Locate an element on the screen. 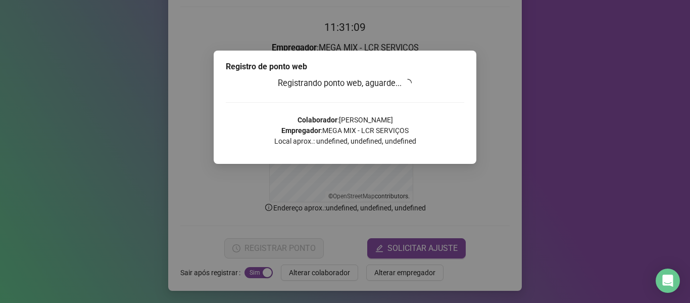 Image resolution: width=690 pixels, height=303 pixels. strong: Empregador is located at coordinates (301, 130).